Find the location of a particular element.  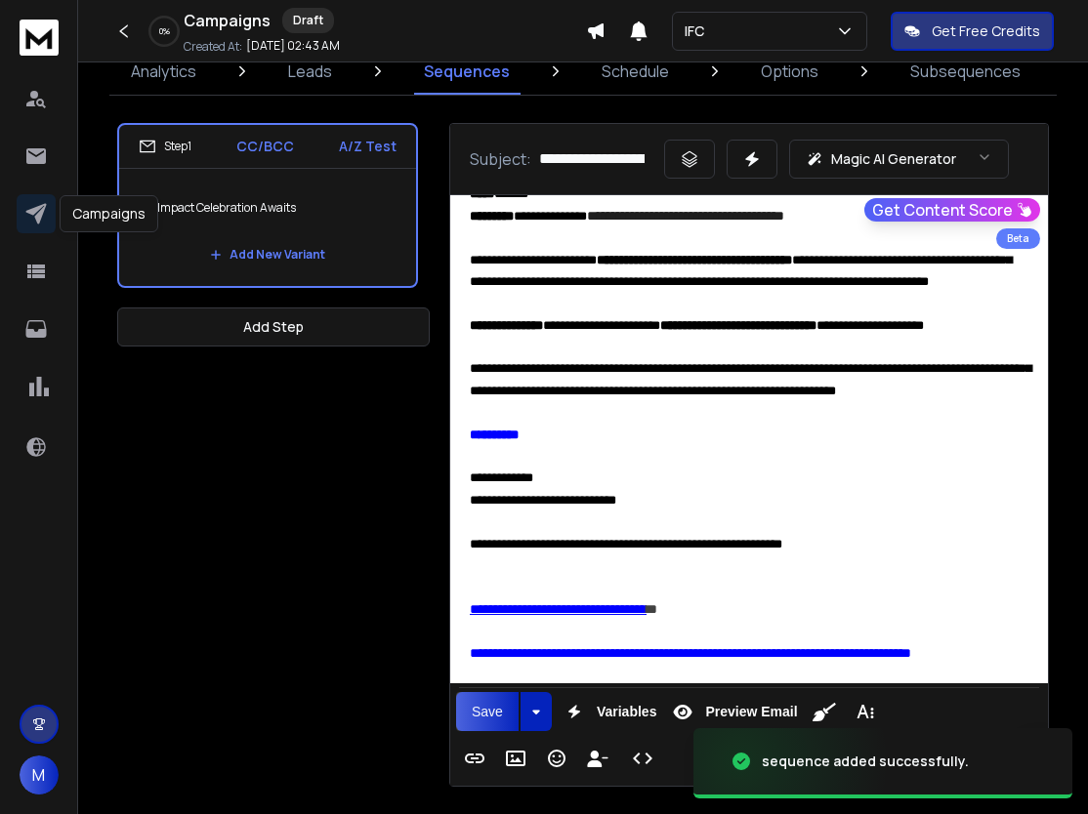

span: Variables is located at coordinates (627, 712).